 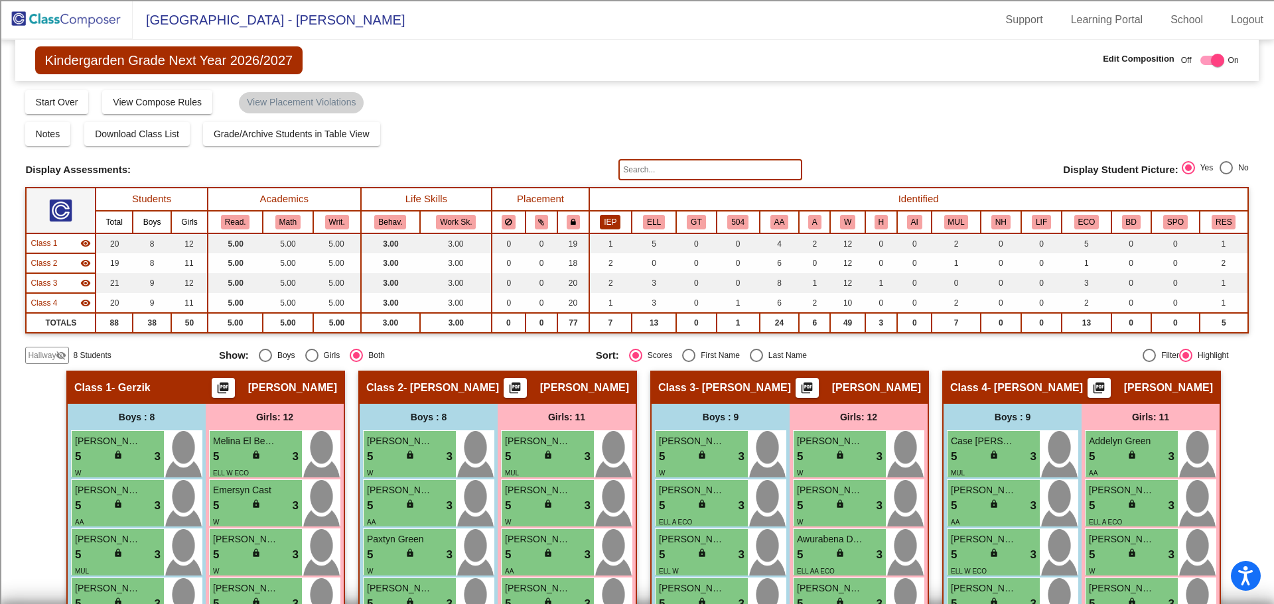 What do you see at coordinates (637, 190) in the screenshot?
I see `div: Magazine` at bounding box center [637, 190].